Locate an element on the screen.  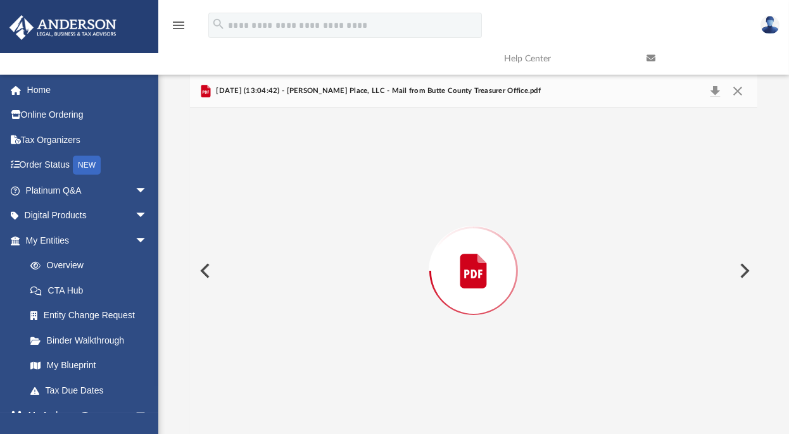
button: Close is located at coordinates (738, 91).